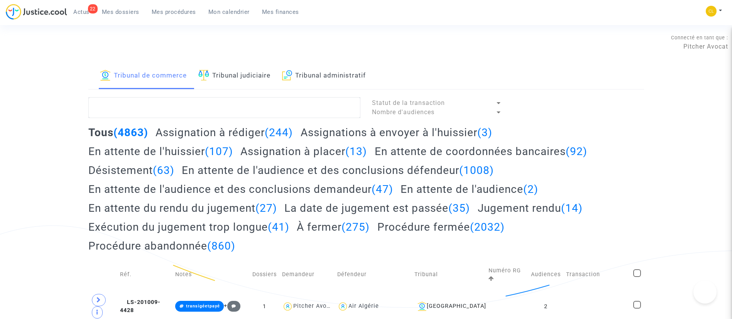 The image size is (732, 319). What do you see at coordinates (278, 227) in the screenshot?
I see `span: (41)` at bounding box center [278, 227].